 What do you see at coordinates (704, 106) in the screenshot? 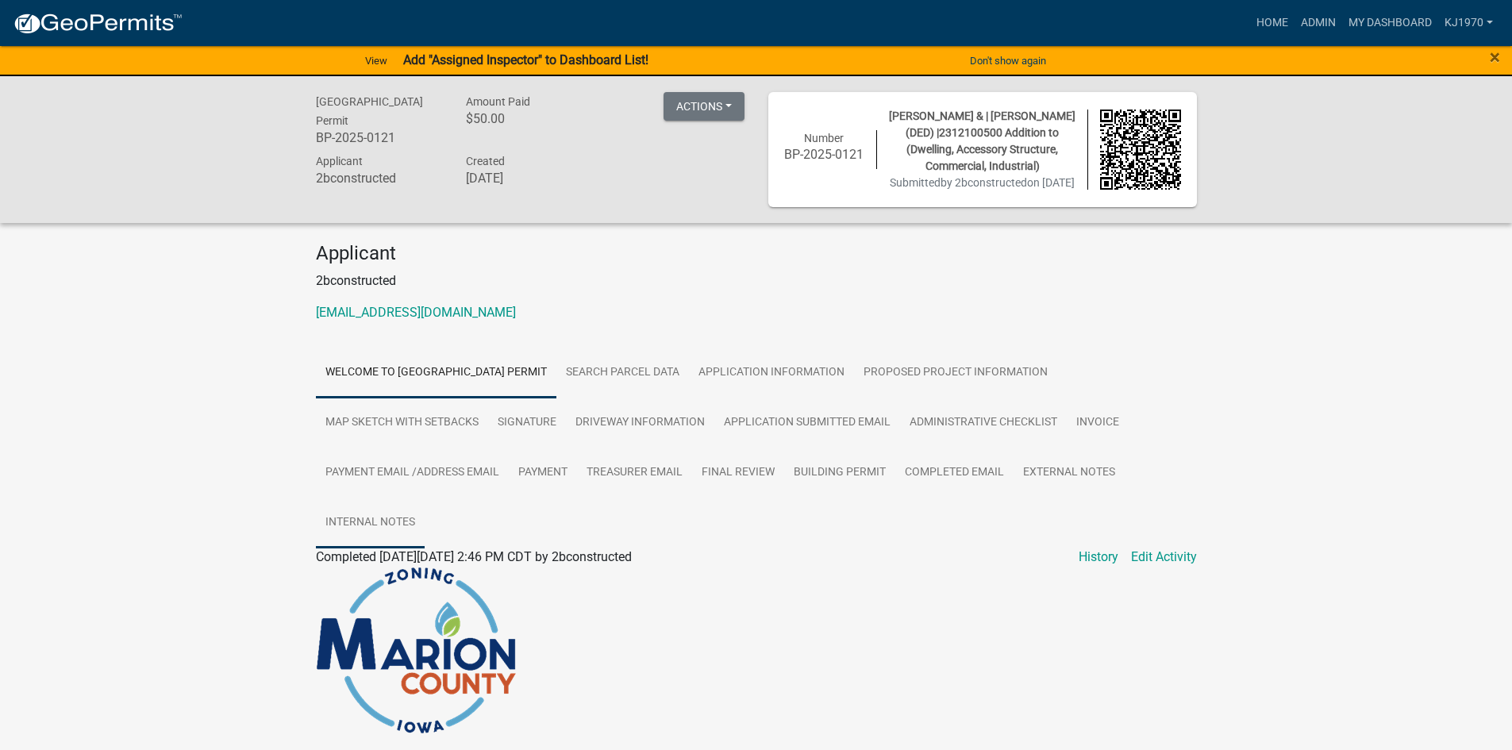
I see `button: Actions` at bounding box center [704, 106].